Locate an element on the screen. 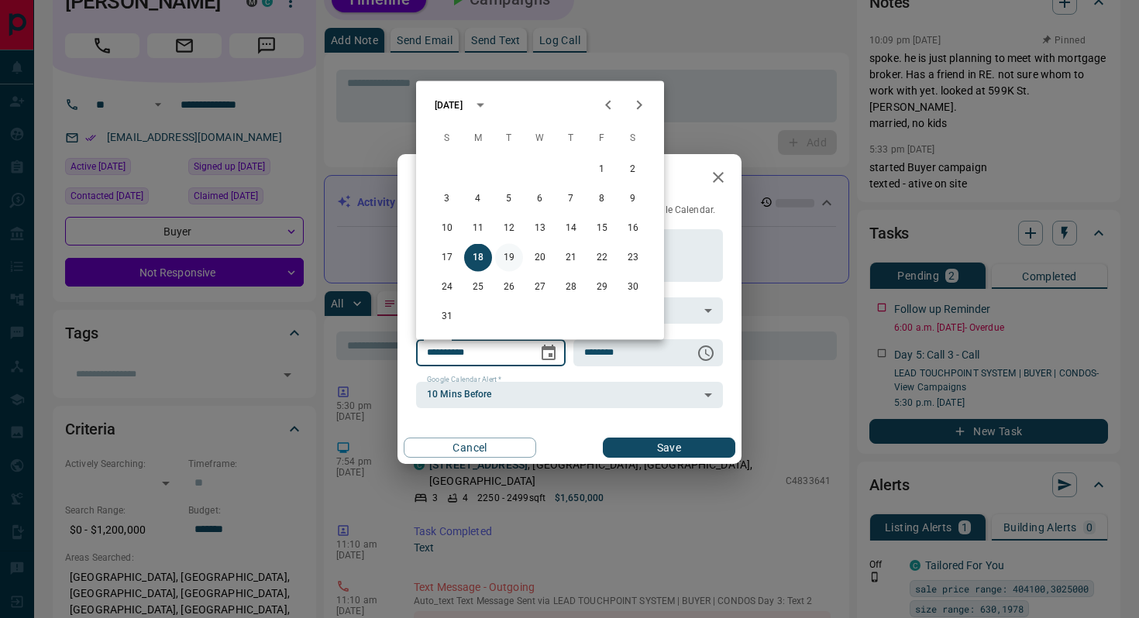 The height and width of the screenshot is (618, 1139). button: 16 is located at coordinates (633, 229).